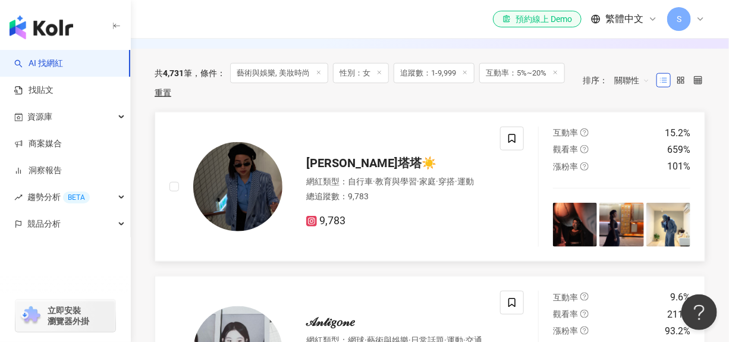 The height and width of the screenshot is (342, 729). Describe the element at coordinates (625, 19) in the screenshot. I see `span: 繁體中文` at that location.